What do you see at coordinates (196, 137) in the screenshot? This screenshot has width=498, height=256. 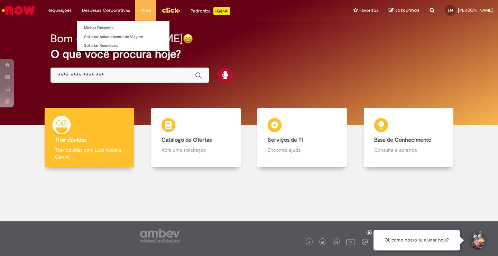 I see `a: Catálogo de Ofertas Abra uma solicitação` at bounding box center [196, 137].